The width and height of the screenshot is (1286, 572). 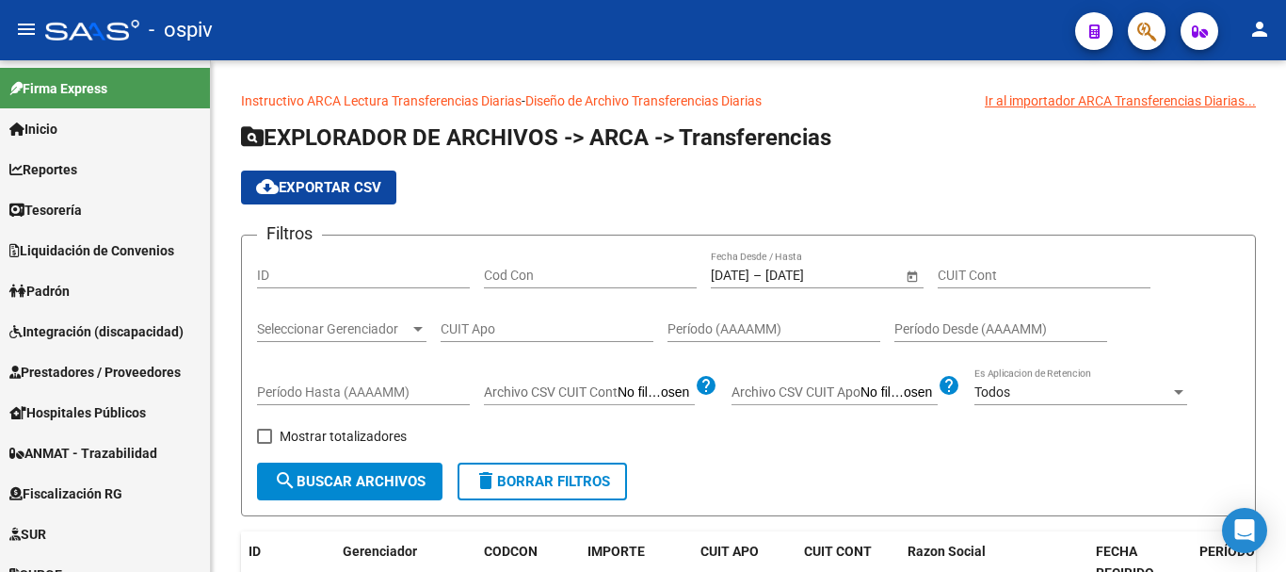 I want to click on span: Exportar CSV, so click(x=318, y=187).